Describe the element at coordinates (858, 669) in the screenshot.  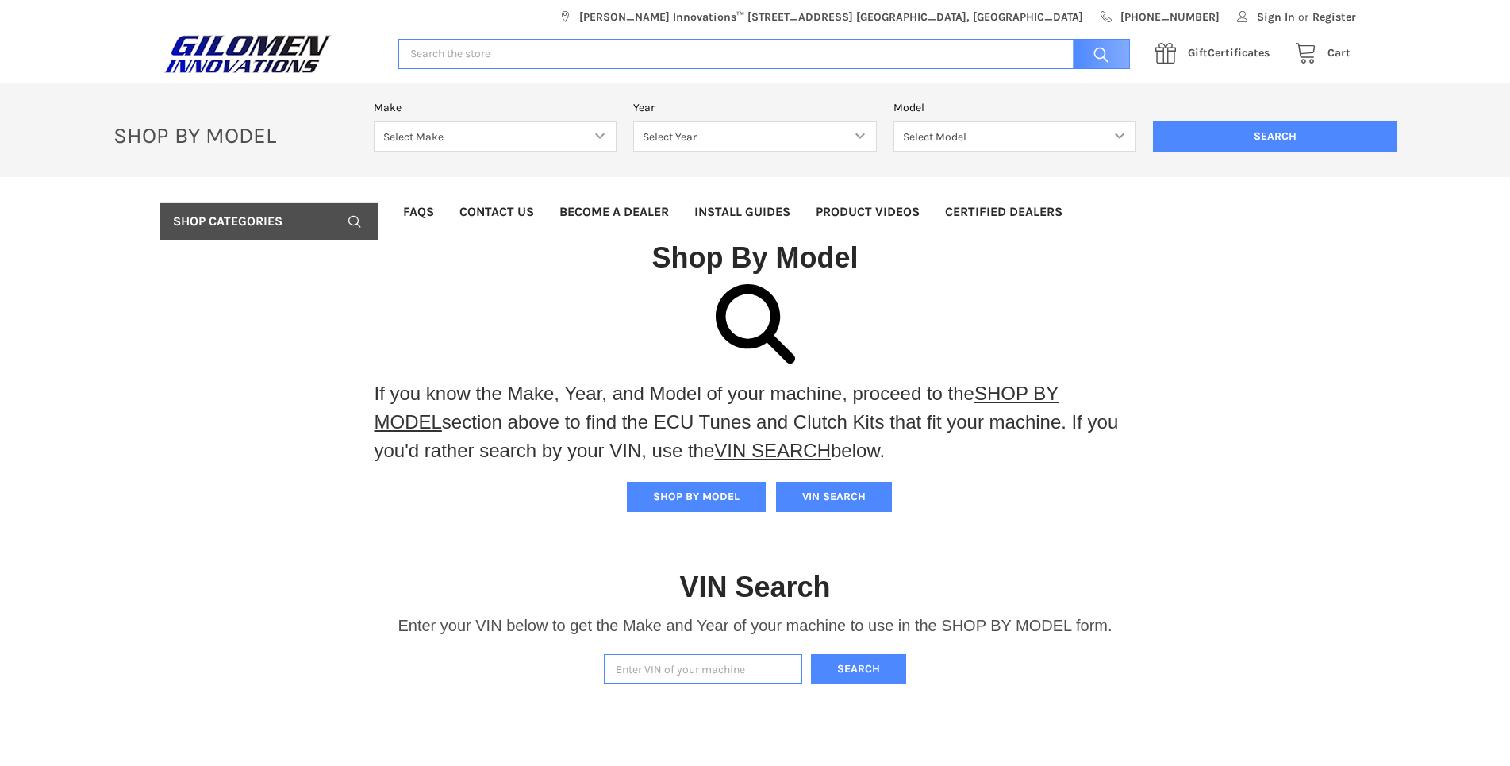
I see `button: Search` at that location.